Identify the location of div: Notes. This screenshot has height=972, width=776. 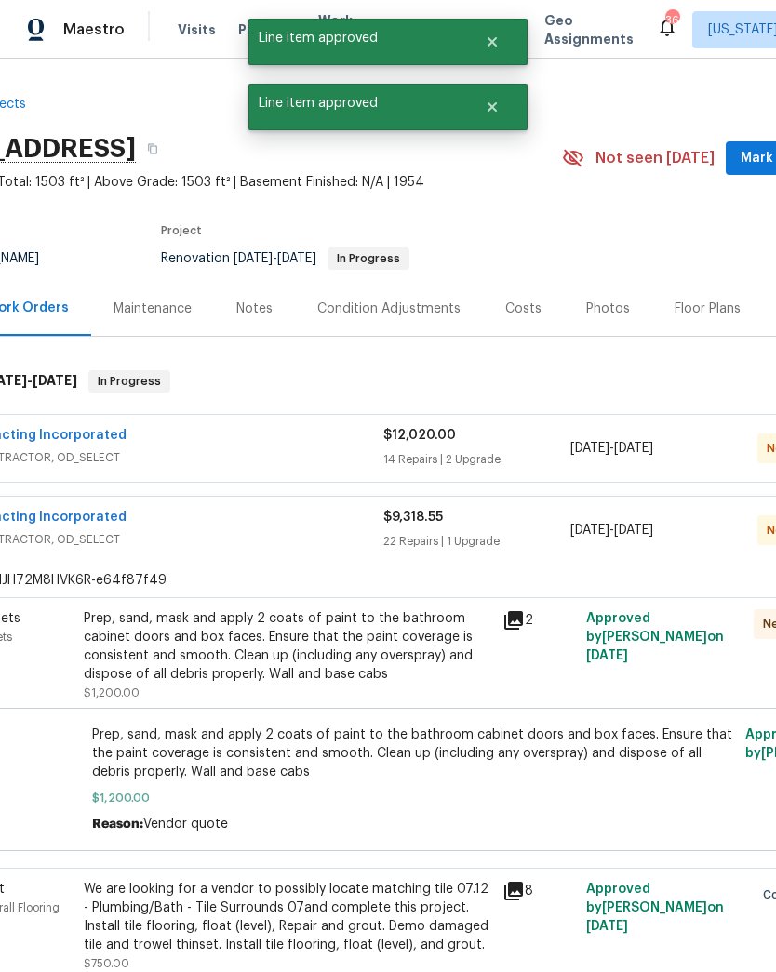
(254, 309).